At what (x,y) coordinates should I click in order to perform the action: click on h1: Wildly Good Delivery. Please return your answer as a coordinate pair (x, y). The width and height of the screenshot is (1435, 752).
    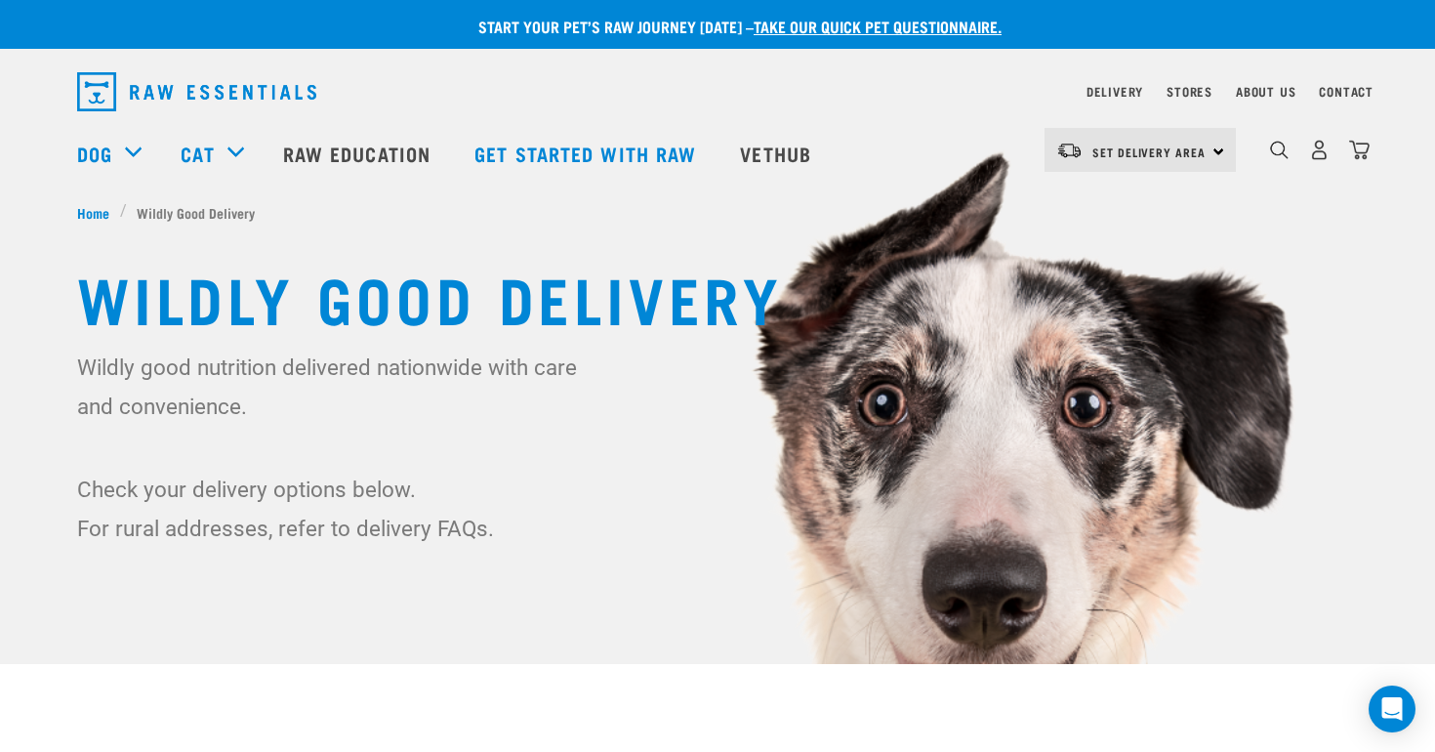
    Looking at the image, I should click on (718, 297).